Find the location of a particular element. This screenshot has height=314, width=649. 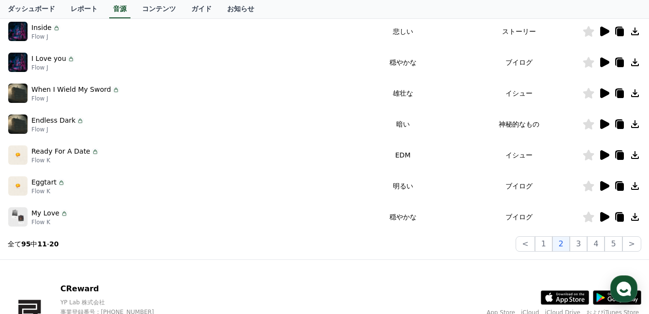

td: ストーリー is located at coordinates (519, 31).